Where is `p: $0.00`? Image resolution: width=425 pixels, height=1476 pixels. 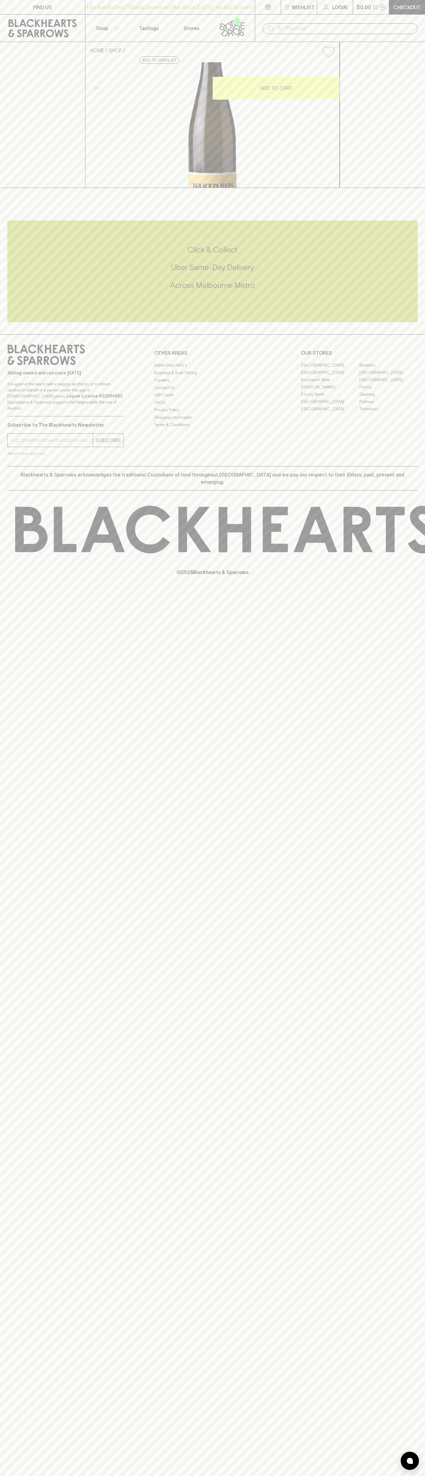 p: $0.00 is located at coordinates (364, 7).